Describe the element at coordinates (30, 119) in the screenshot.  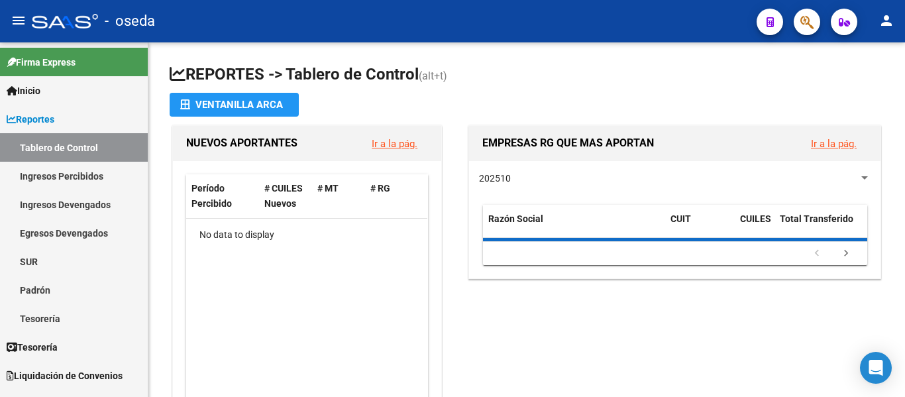
I see `span: Reportes` at that location.